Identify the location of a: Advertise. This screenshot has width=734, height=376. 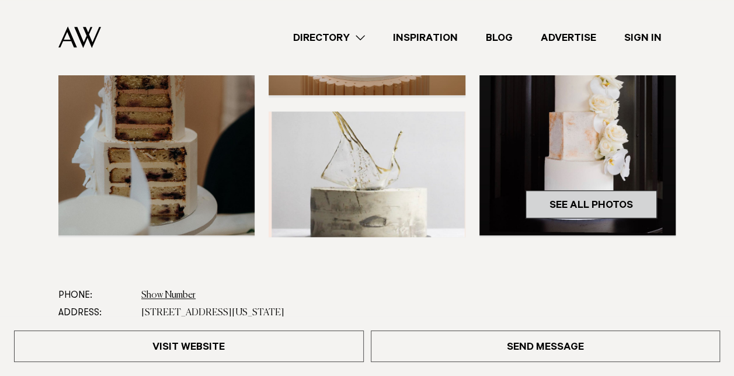
(568, 37).